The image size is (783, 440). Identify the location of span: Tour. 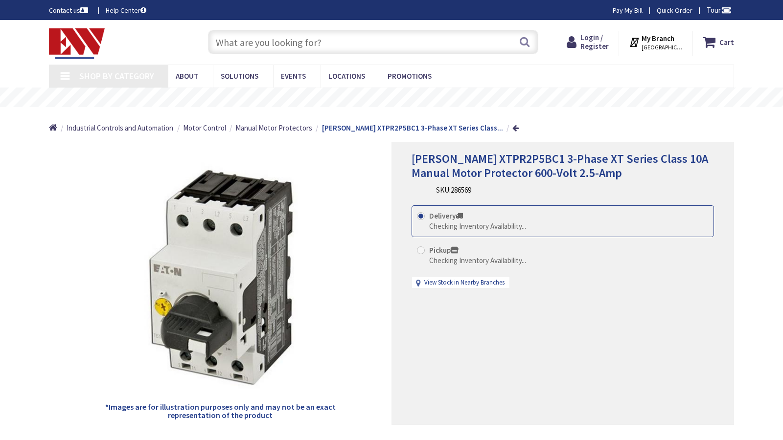
(719, 10).